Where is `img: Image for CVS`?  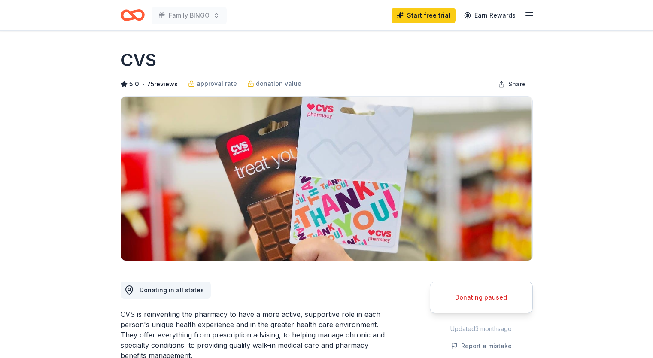
img: Image for CVS is located at coordinates (327, 179).